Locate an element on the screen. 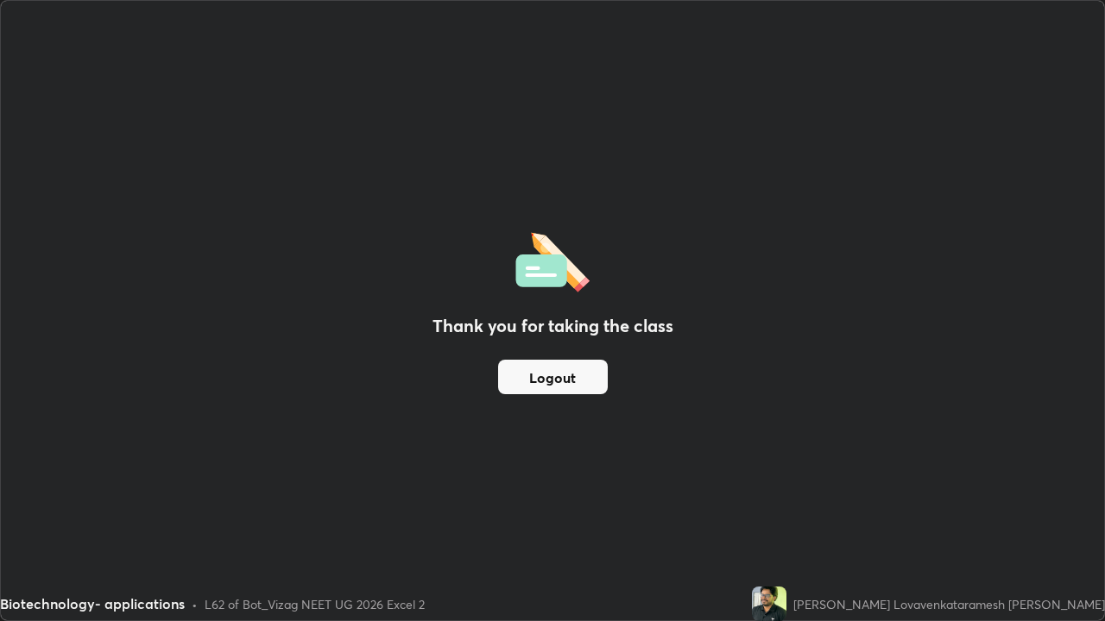  img: offlineFeedback.1438e8b3.svg is located at coordinates (552, 260).